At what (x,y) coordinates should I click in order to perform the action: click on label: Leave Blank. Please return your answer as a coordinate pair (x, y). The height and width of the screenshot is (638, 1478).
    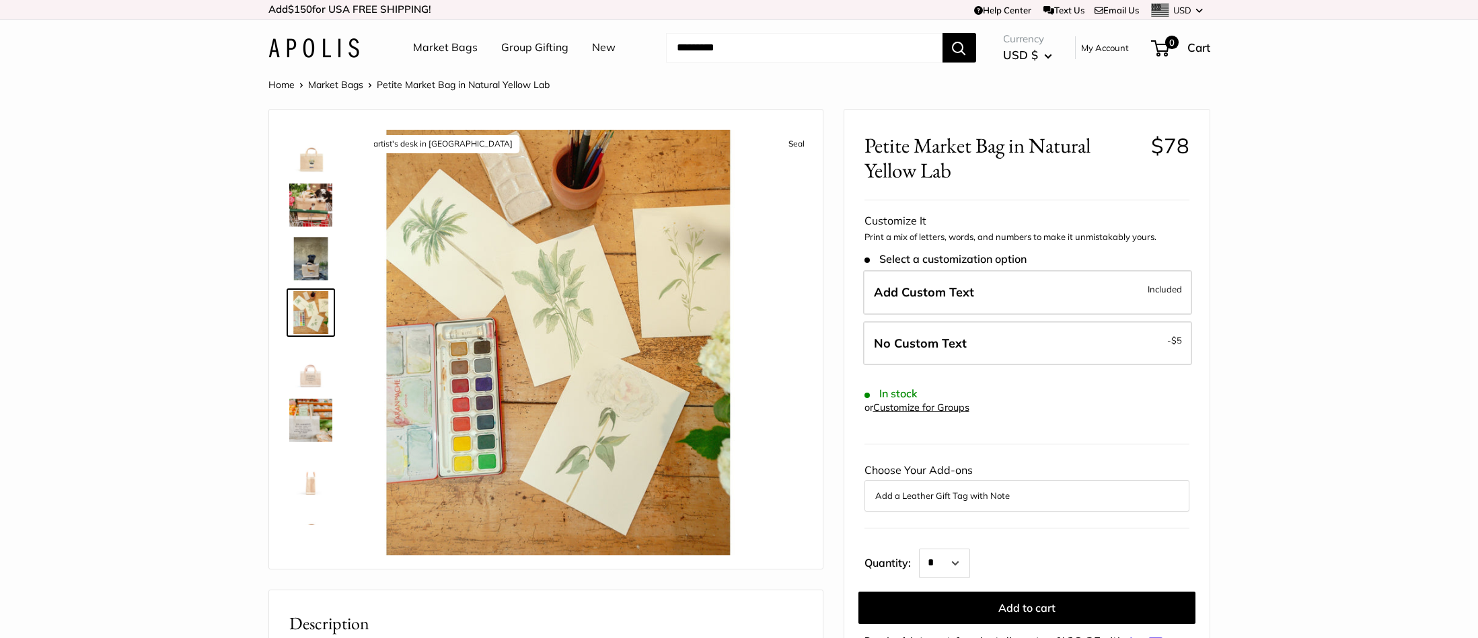
    Looking at the image, I should click on (1027, 344).